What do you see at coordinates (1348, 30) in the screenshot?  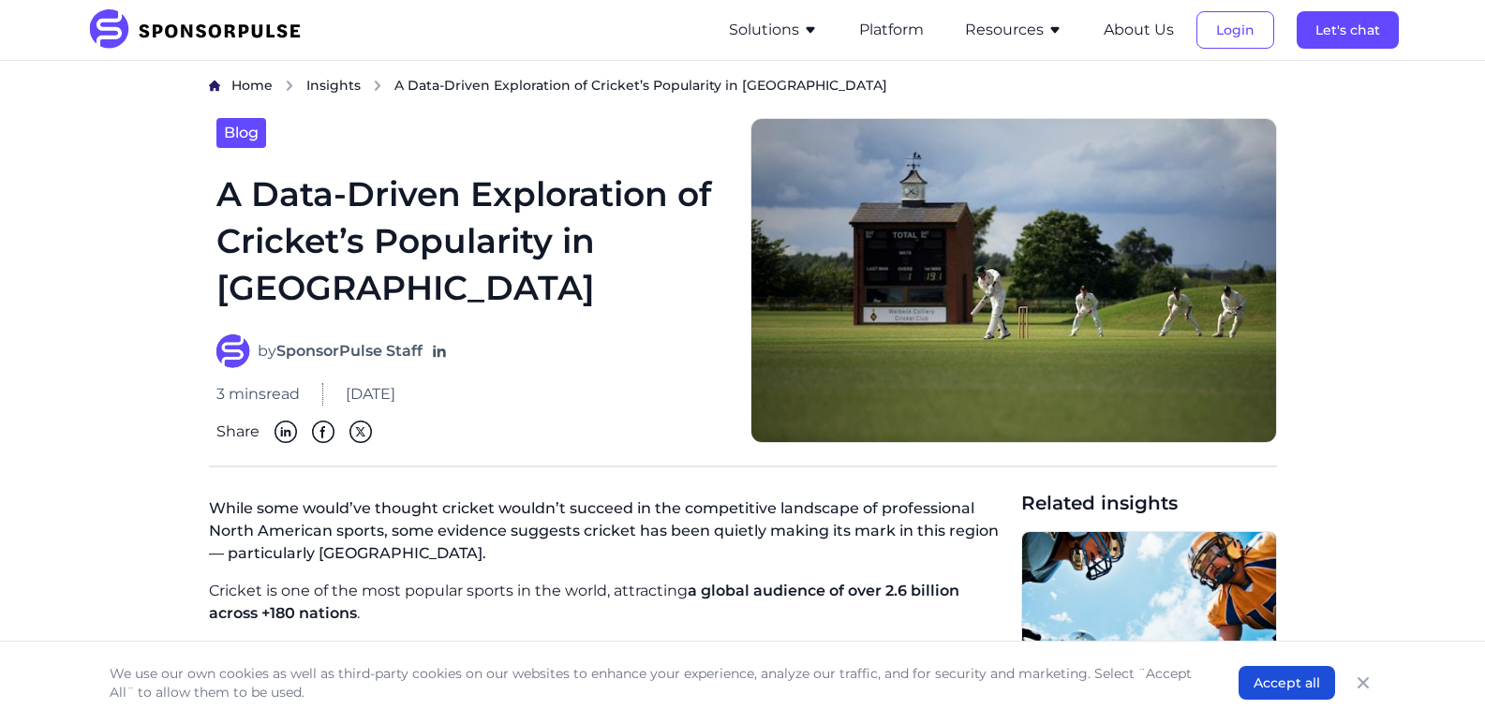 I see `button: Let's chat` at bounding box center [1348, 30].